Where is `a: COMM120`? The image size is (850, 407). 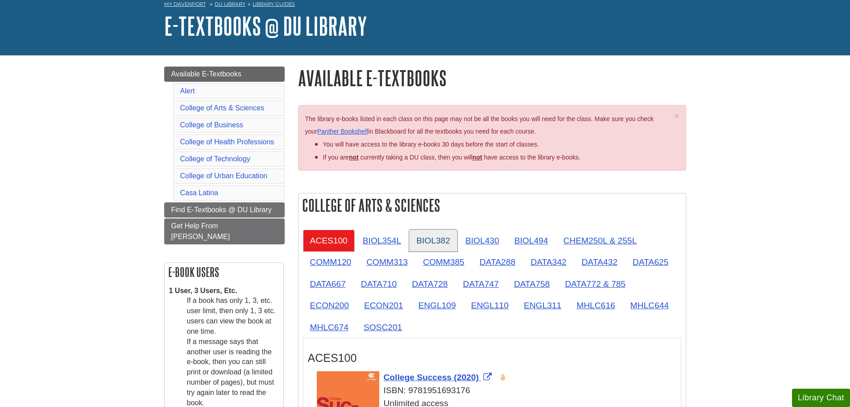 a: COMM120 is located at coordinates (331, 261).